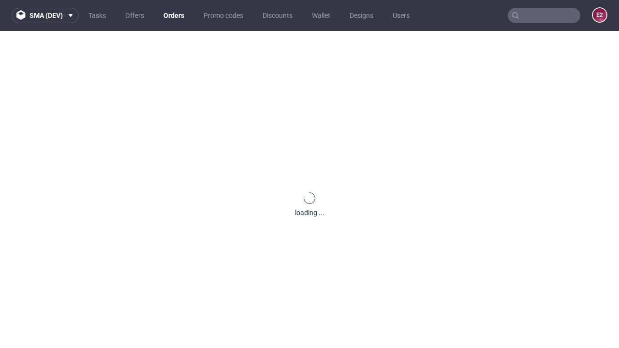  What do you see at coordinates (134, 15) in the screenshot?
I see `a: Offers` at bounding box center [134, 15].